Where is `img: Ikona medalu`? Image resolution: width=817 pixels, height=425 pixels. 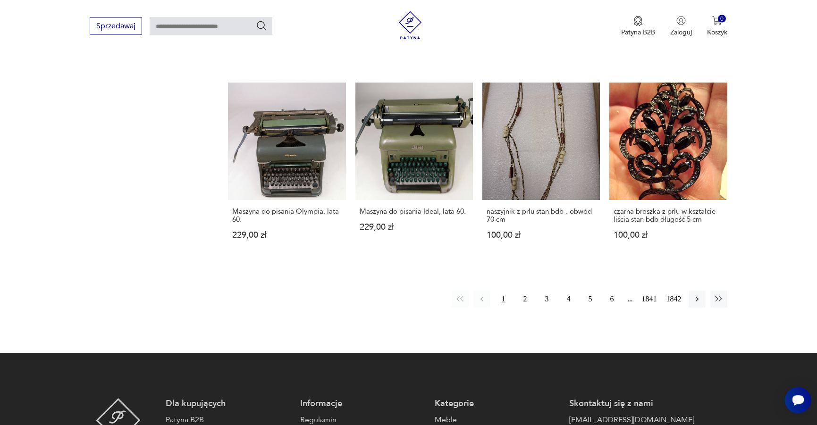
img: Ikona medalu is located at coordinates (638, 21).